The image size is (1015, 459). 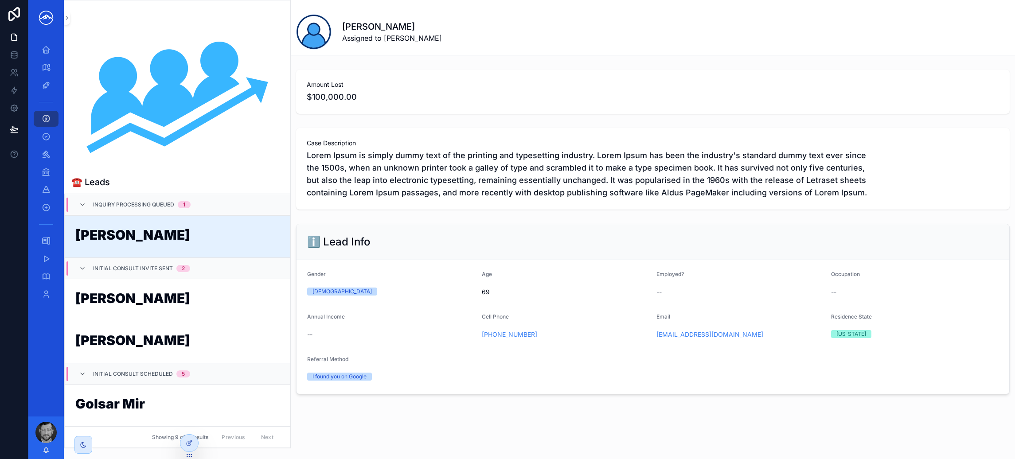 What do you see at coordinates (328, 359) in the screenshot?
I see `span: Referral Method` at bounding box center [328, 359].